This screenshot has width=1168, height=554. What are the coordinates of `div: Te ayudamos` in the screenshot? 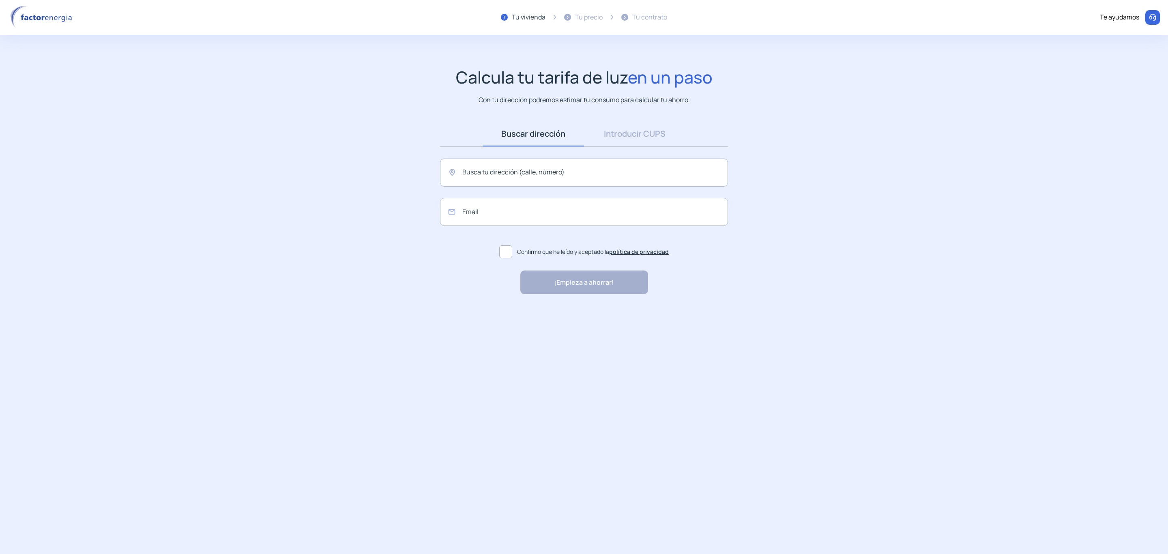 It's located at (1119, 17).